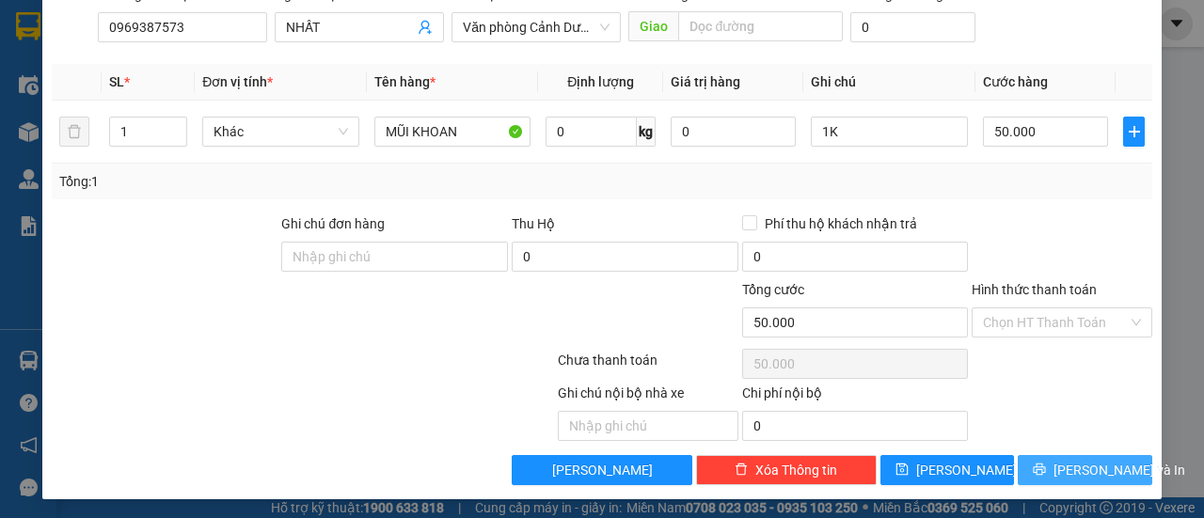 The image size is (1204, 518). I want to click on div: Ghi chú nội bộ nhà xe, so click(648, 397).